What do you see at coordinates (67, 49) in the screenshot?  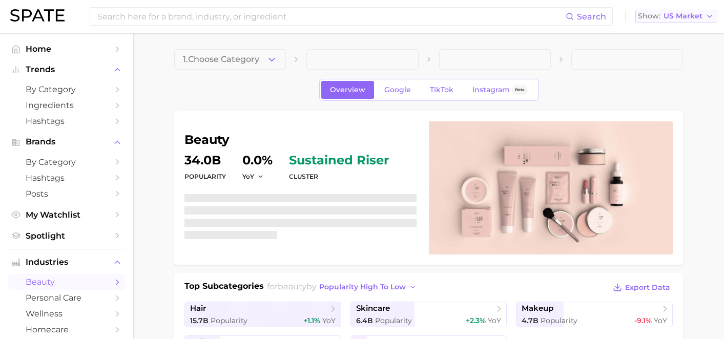 I see `span: Home` at bounding box center [67, 49].